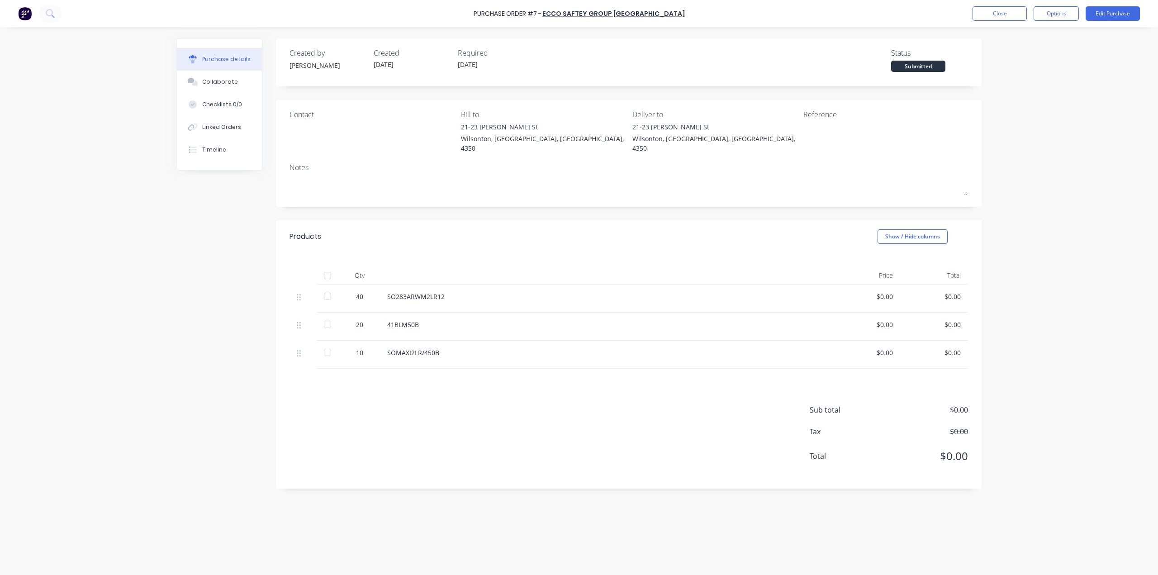  Describe the element at coordinates (844, 410) in the screenshot. I see `span: Sub total` at that location.